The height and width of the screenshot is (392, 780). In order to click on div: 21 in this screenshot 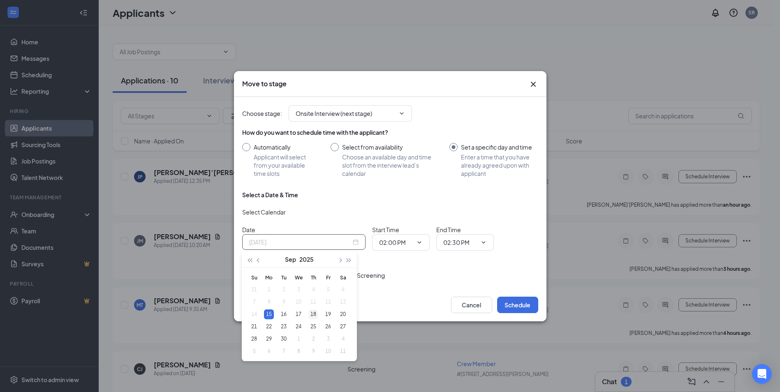, I will do `click(254, 327)`.